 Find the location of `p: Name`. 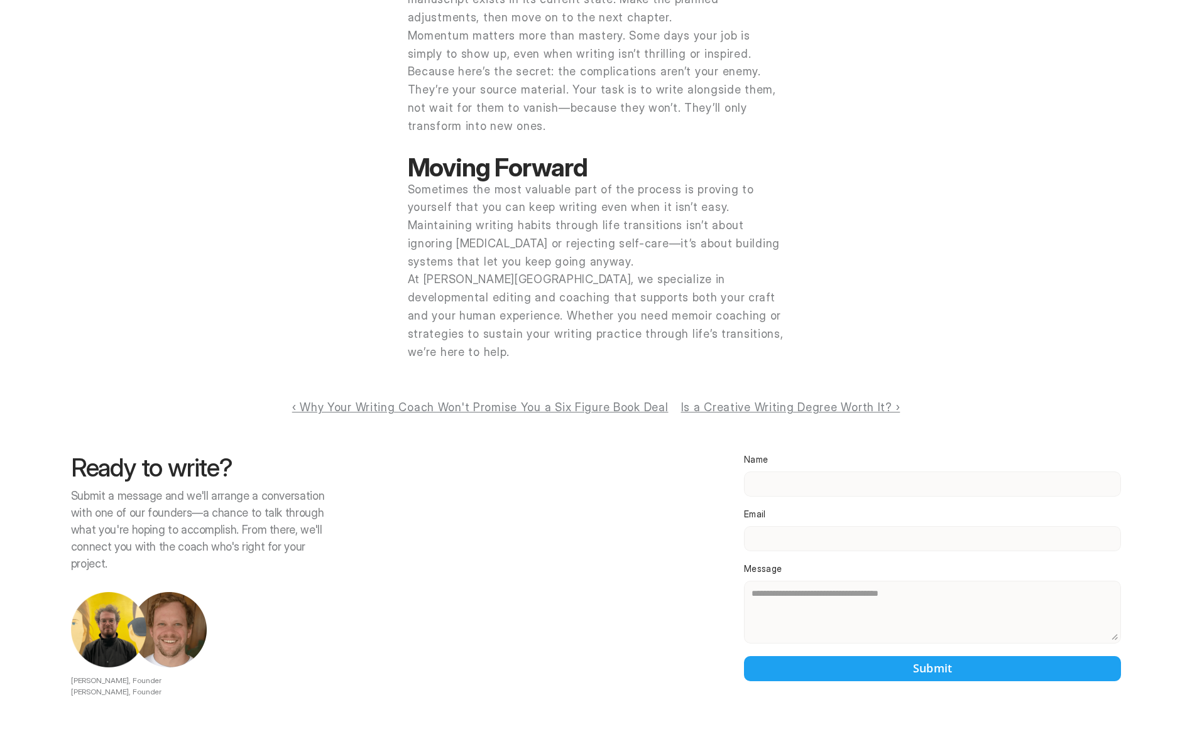

p: Name is located at coordinates (756, 460).